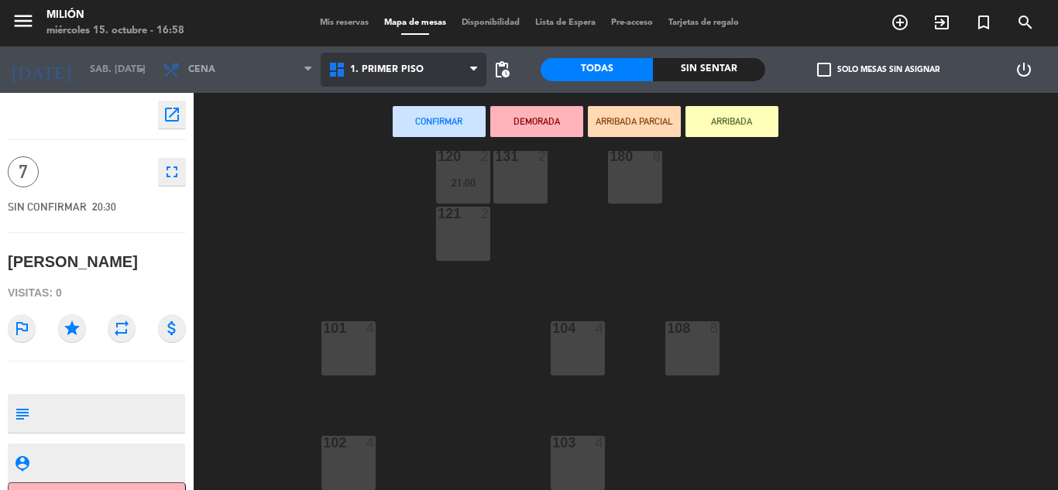 The image size is (1058, 490). Describe the element at coordinates (47, 207) in the screenshot. I see `span: SIN CONFIRMAR` at that location.